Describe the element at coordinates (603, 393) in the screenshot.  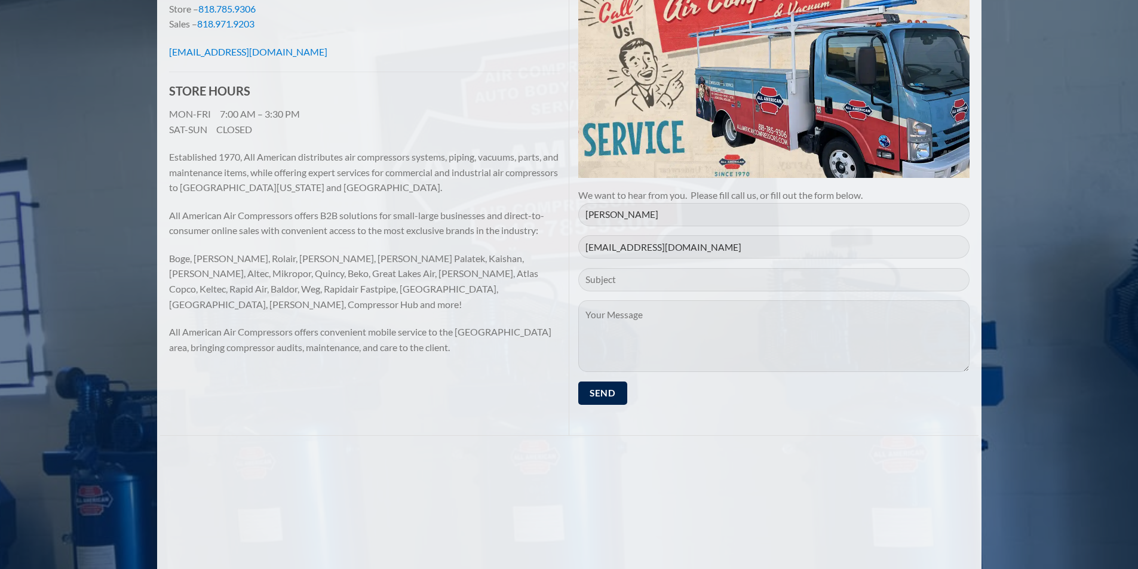
I see `input: Send` at that location.